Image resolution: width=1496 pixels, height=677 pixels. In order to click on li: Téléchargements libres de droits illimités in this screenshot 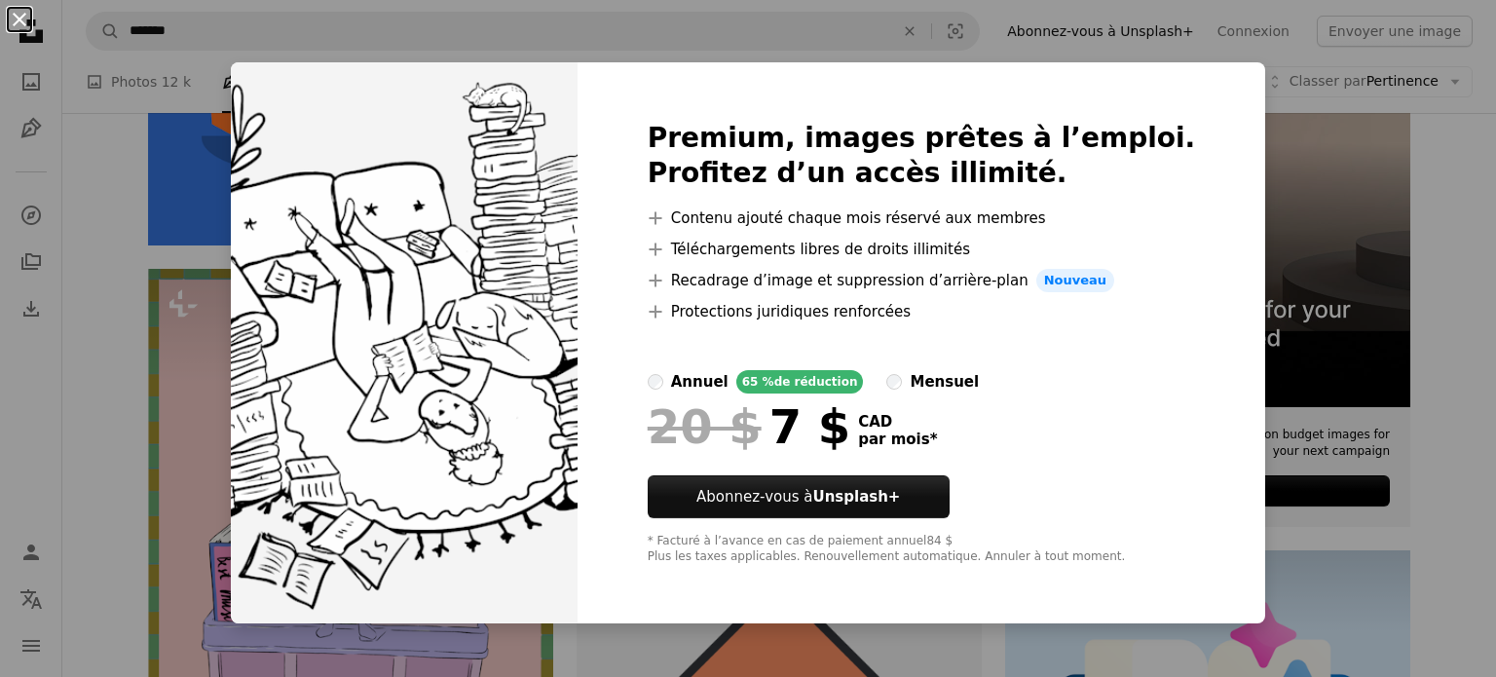, I will do `click(921, 249)`.